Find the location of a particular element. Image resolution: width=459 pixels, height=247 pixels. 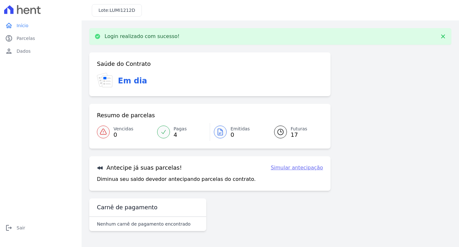

a: homeInício is located at coordinates (41, 26).